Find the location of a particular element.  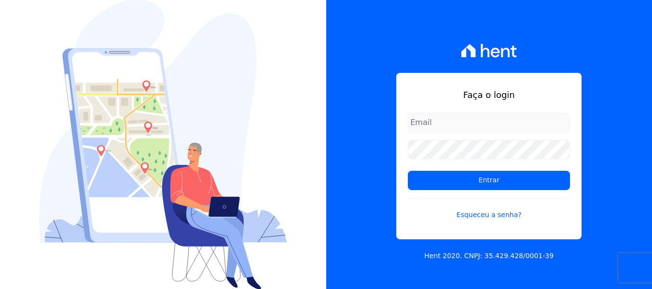

h1: Faça o login is located at coordinates (489, 95).